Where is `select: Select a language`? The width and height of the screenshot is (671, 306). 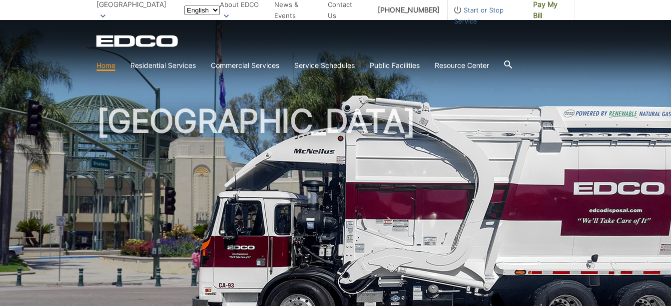
select: Select a language is located at coordinates (202, 10).